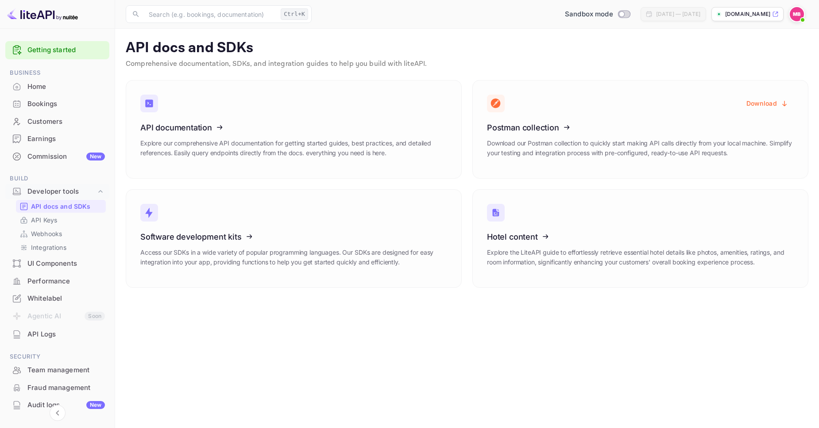 This screenshot has width=819, height=428. I want to click on button: Download, so click(767, 103).